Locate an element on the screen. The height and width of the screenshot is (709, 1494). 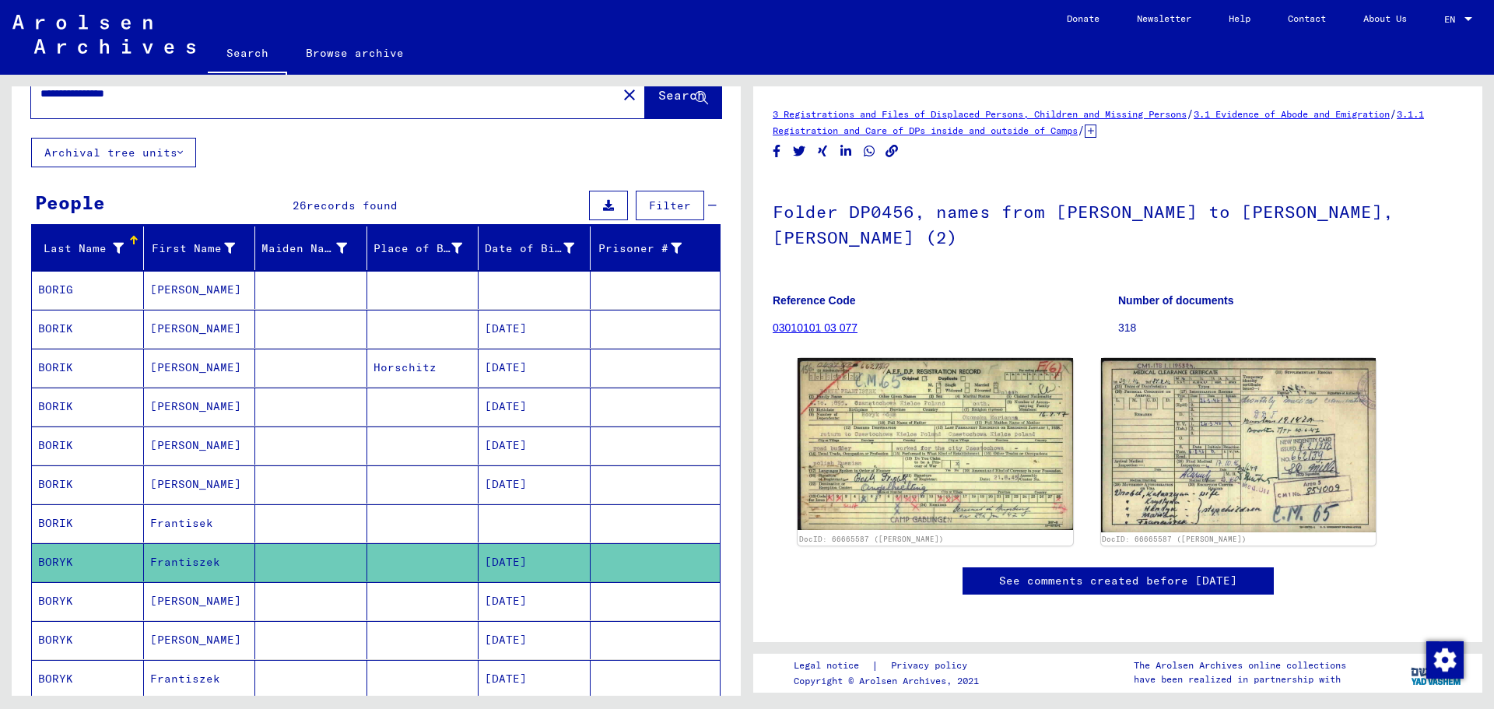
span: 26 is located at coordinates (300, 205).